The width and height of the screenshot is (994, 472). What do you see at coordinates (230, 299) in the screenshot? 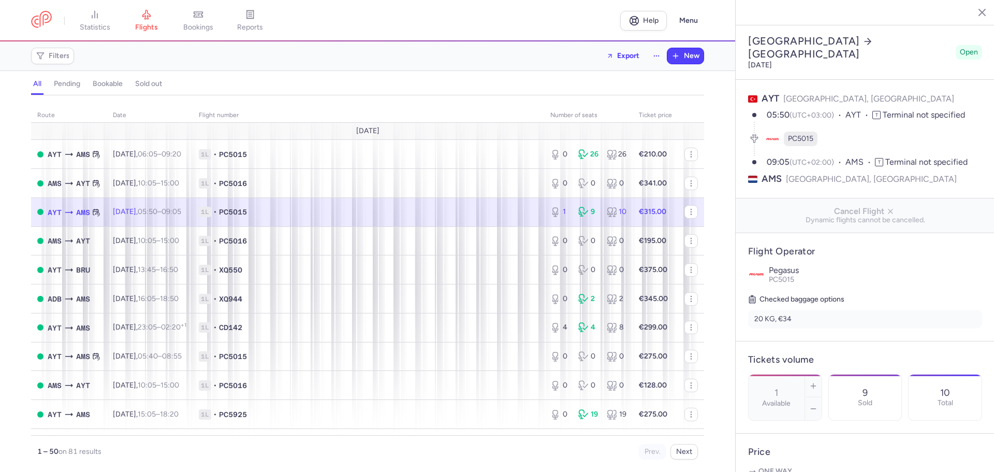
I see `span: XQ944` at bounding box center [230, 299].